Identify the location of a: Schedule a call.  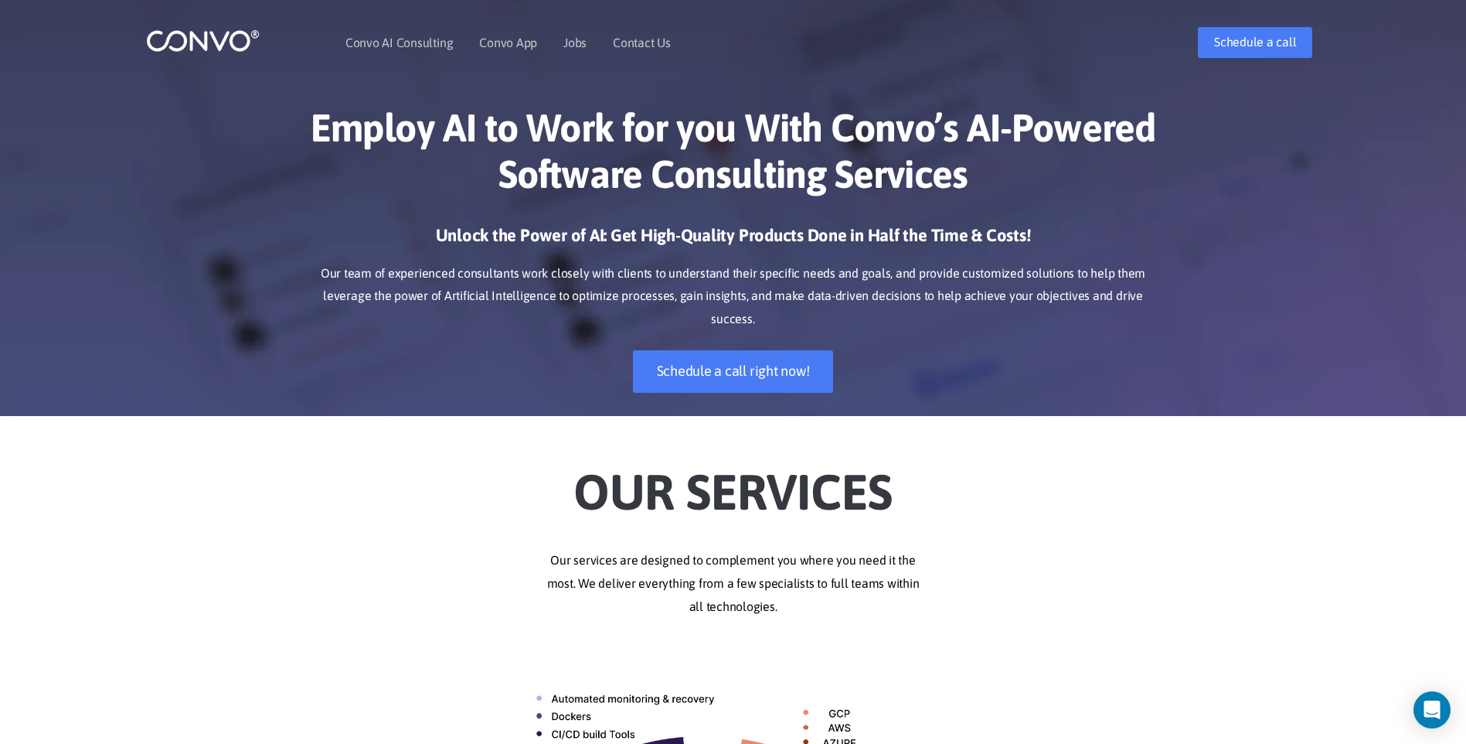
(1255, 43).